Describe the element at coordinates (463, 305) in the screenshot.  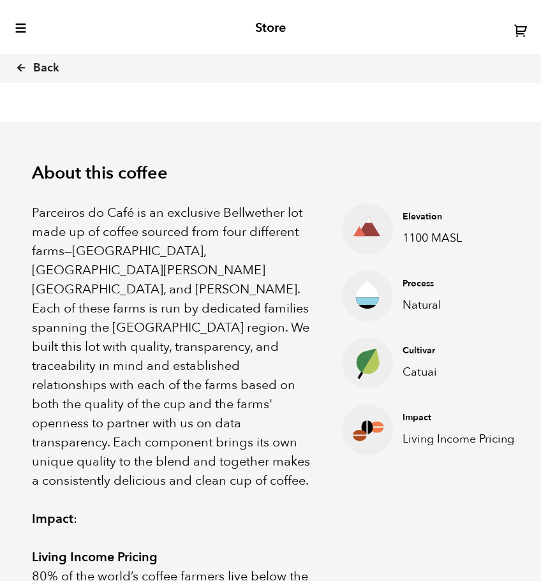
I see `p: Natural` at that location.